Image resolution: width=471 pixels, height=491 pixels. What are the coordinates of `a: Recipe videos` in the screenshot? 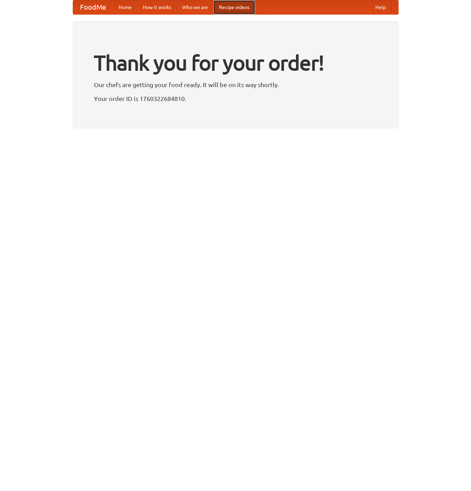 It's located at (234, 7).